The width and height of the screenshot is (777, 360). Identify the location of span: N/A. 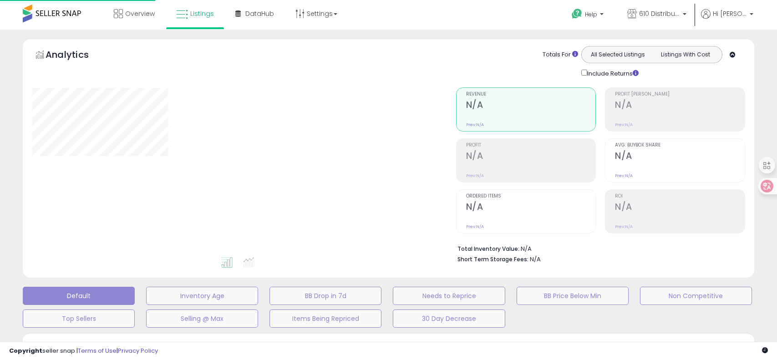
(535, 259).